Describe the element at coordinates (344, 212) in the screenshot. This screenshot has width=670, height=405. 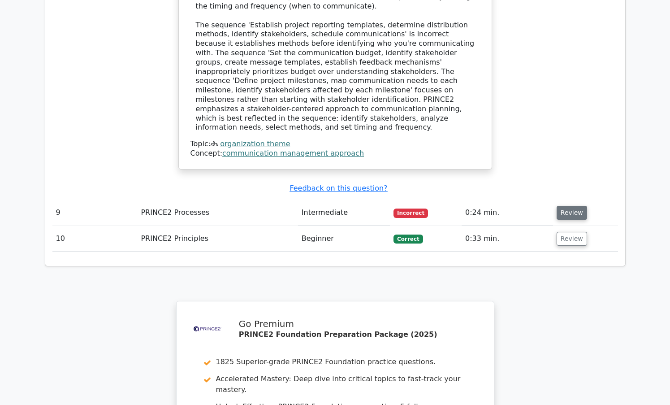
I see `td: Intermediate` at that location.